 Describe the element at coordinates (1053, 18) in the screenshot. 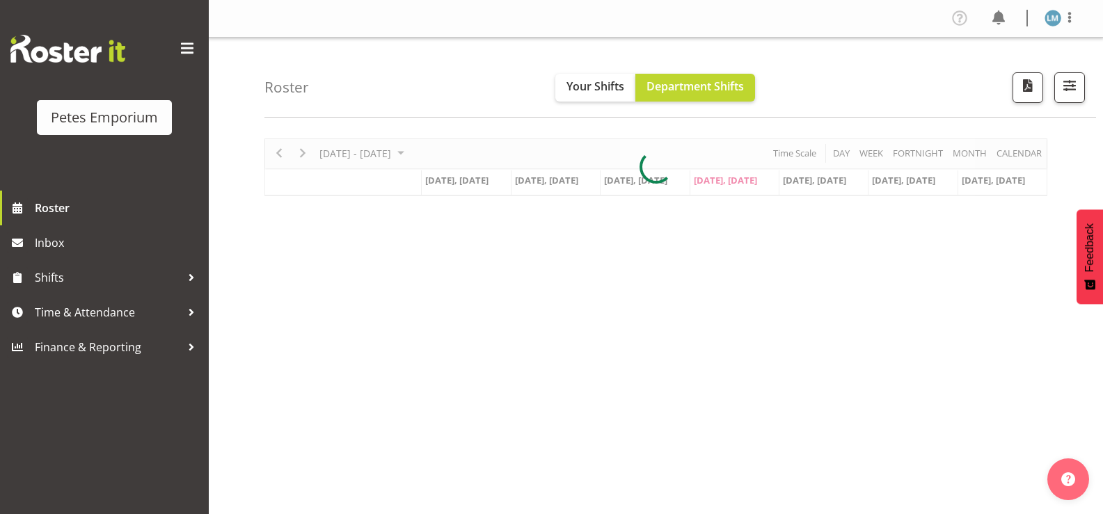

I see `img: lianne-morete5410.jpg` at that location.